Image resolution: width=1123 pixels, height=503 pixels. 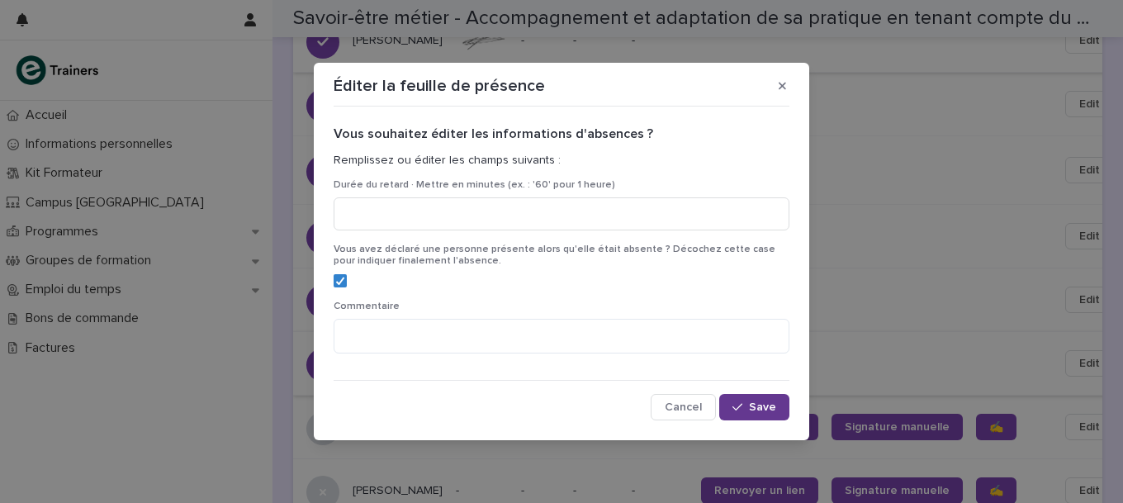 What do you see at coordinates (474, 185) in the screenshot?
I see `span: Durée du retard · Mettre en minutes (ex. : '60' pour 1 heure)` at bounding box center [474, 185].